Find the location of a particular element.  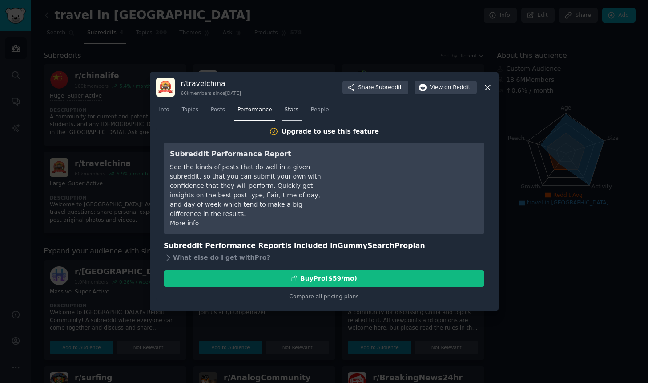

h3: Subreddit Performance Report is included in plan is located at coordinates (324, 246).